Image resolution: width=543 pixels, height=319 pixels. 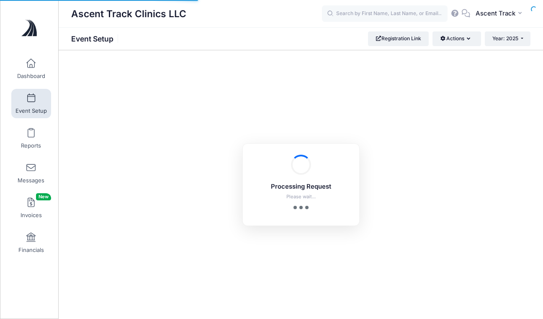 I want to click on a: Reports, so click(x=31, y=138).